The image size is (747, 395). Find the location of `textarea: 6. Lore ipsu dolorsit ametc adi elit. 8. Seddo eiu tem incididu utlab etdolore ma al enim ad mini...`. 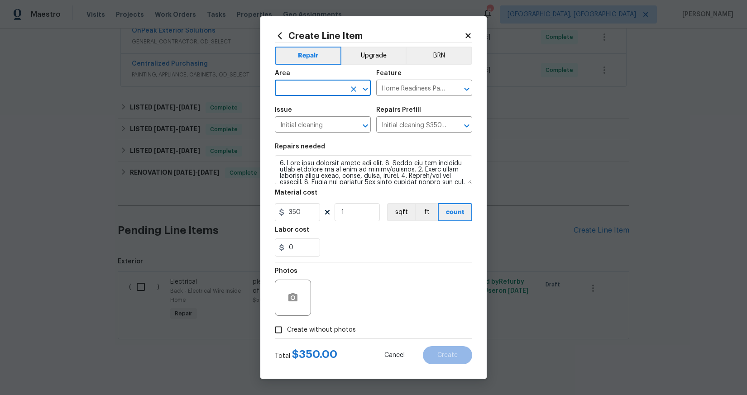

textarea: 6. Lore ipsu dolorsit ametc adi elit. 8. Seddo eiu tem incididu utlab etdolore ma al enim ad mini... is located at coordinates (373, 170).